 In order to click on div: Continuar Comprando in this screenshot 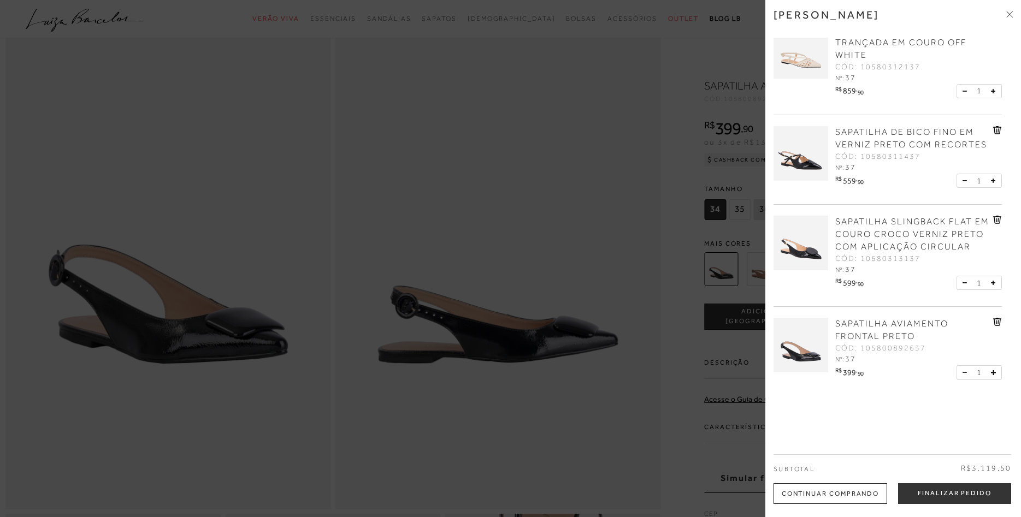, I will do `click(831, 494)`.